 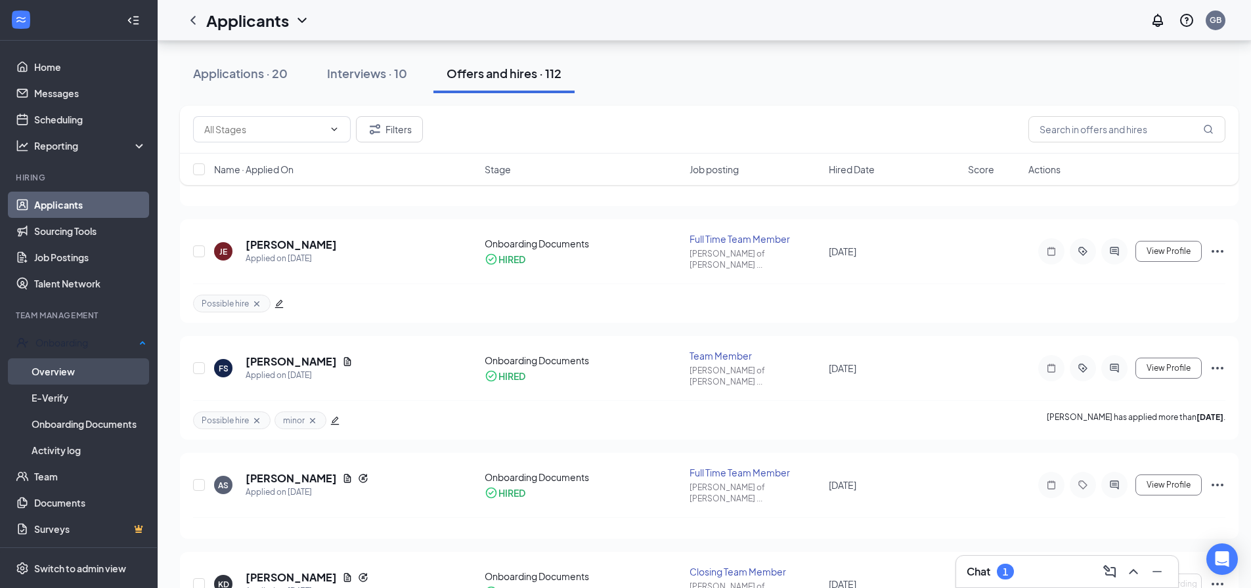 I want to click on button: ComposeMessage, so click(x=1109, y=572).